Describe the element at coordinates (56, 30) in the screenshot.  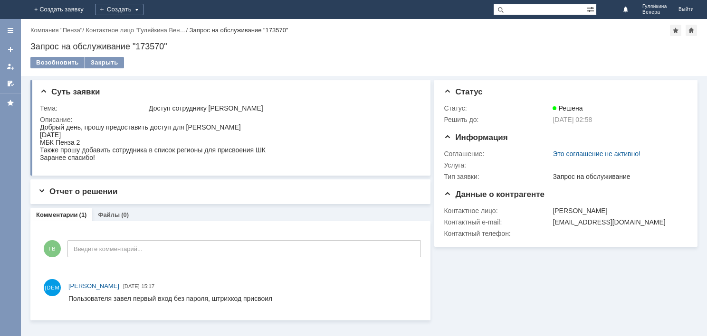
I see `a: Компания "Пенза"` at that location.